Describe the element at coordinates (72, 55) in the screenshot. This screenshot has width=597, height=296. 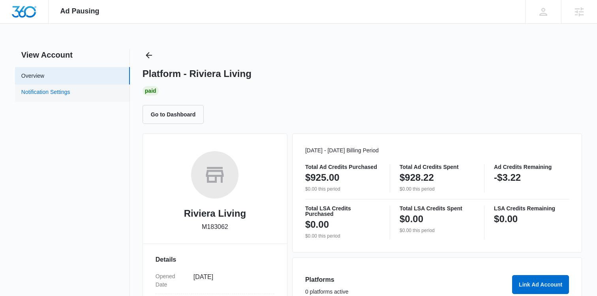
I see `h2: View Account` at that location.